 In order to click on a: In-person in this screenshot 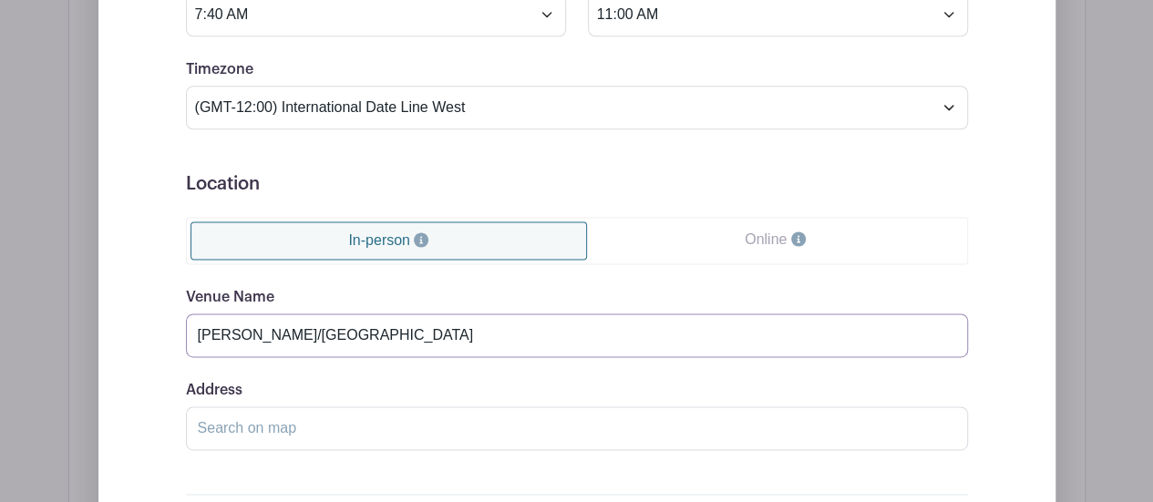, I will do `click(389, 241)`.